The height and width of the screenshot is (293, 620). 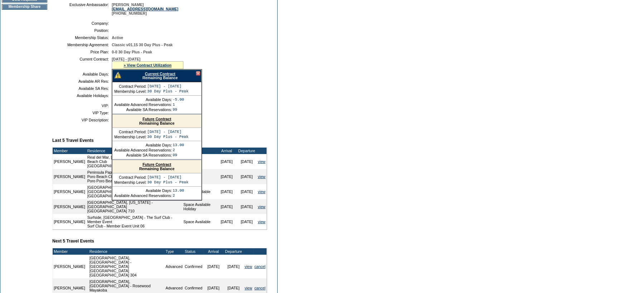 I want to click on td: Membership Status:, so click(x=82, y=38).